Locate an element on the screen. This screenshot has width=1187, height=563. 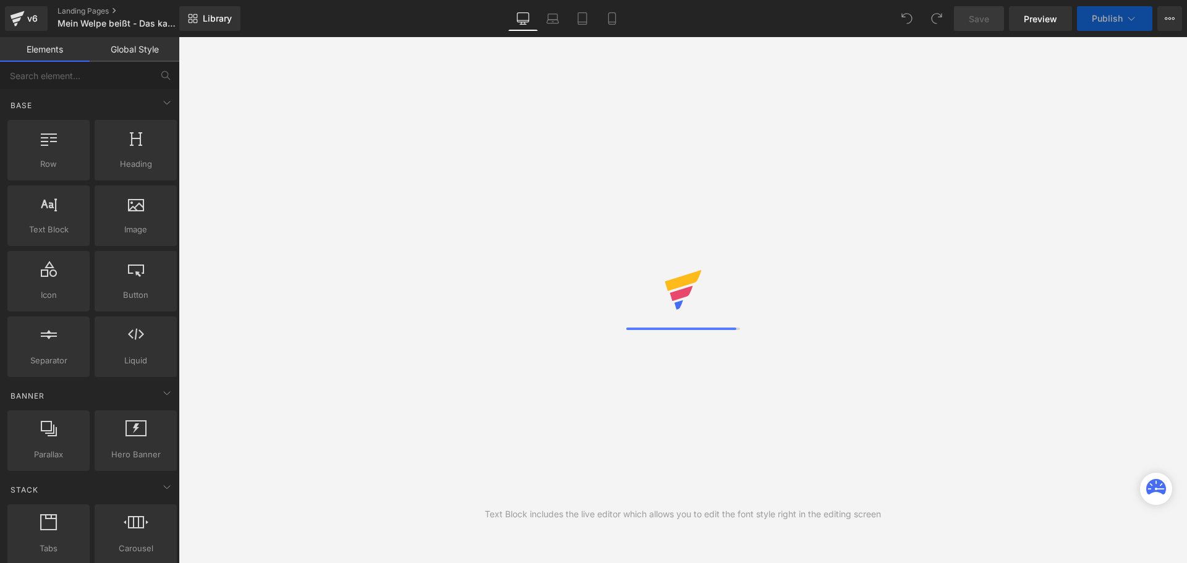
a: New Library is located at coordinates (210, 19).